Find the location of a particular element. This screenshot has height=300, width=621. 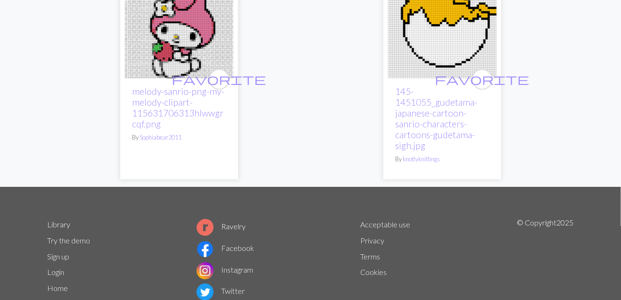

a: Privacy is located at coordinates (372, 240).